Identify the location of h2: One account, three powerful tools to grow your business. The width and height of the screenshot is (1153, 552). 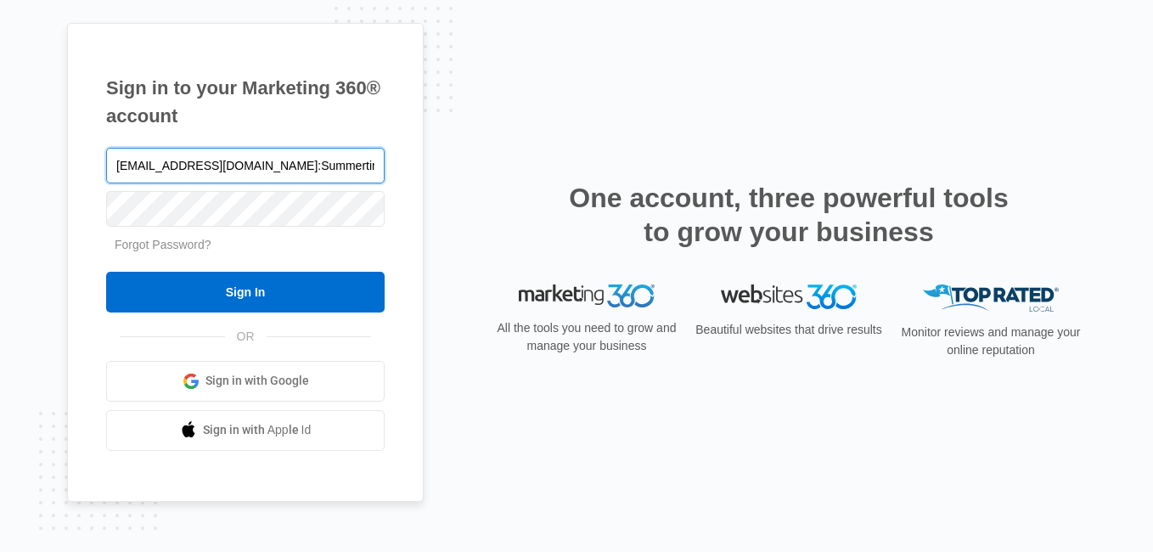
(789, 215).